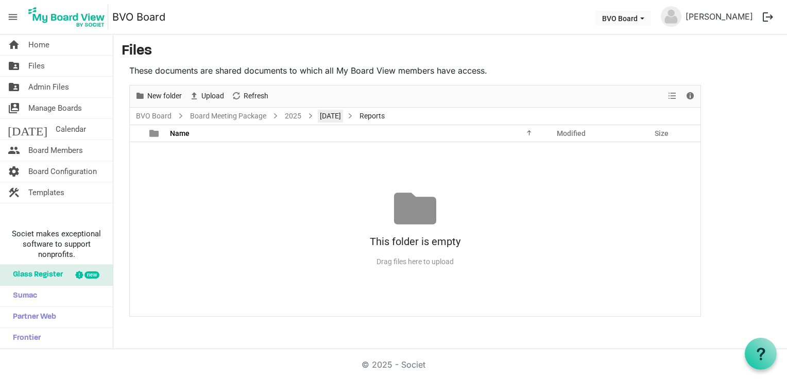 The height and width of the screenshot is (380, 787). I want to click on div: Upload, so click(207, 96).